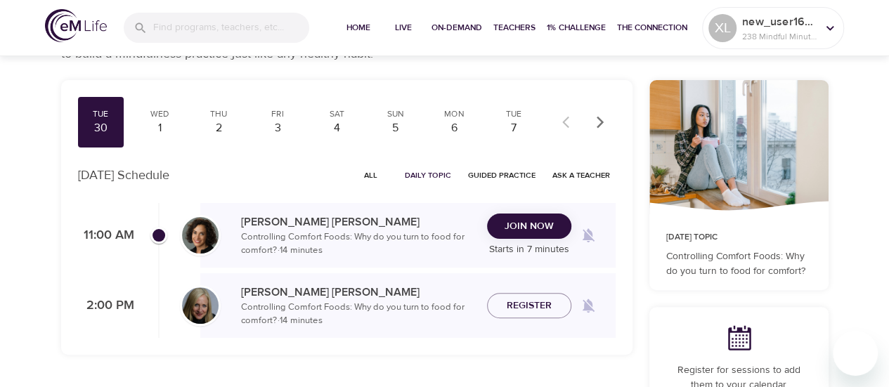  Describe the element at coordinates (722, 28) in the screenshot. I see `div: XL` at that location.